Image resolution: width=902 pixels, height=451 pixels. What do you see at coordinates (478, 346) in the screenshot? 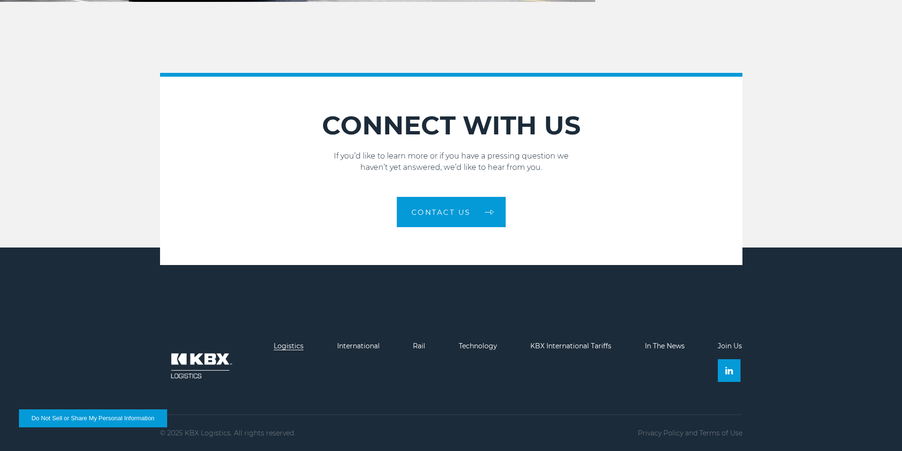
I see `a: Technology` at bounding box center [478, 346].